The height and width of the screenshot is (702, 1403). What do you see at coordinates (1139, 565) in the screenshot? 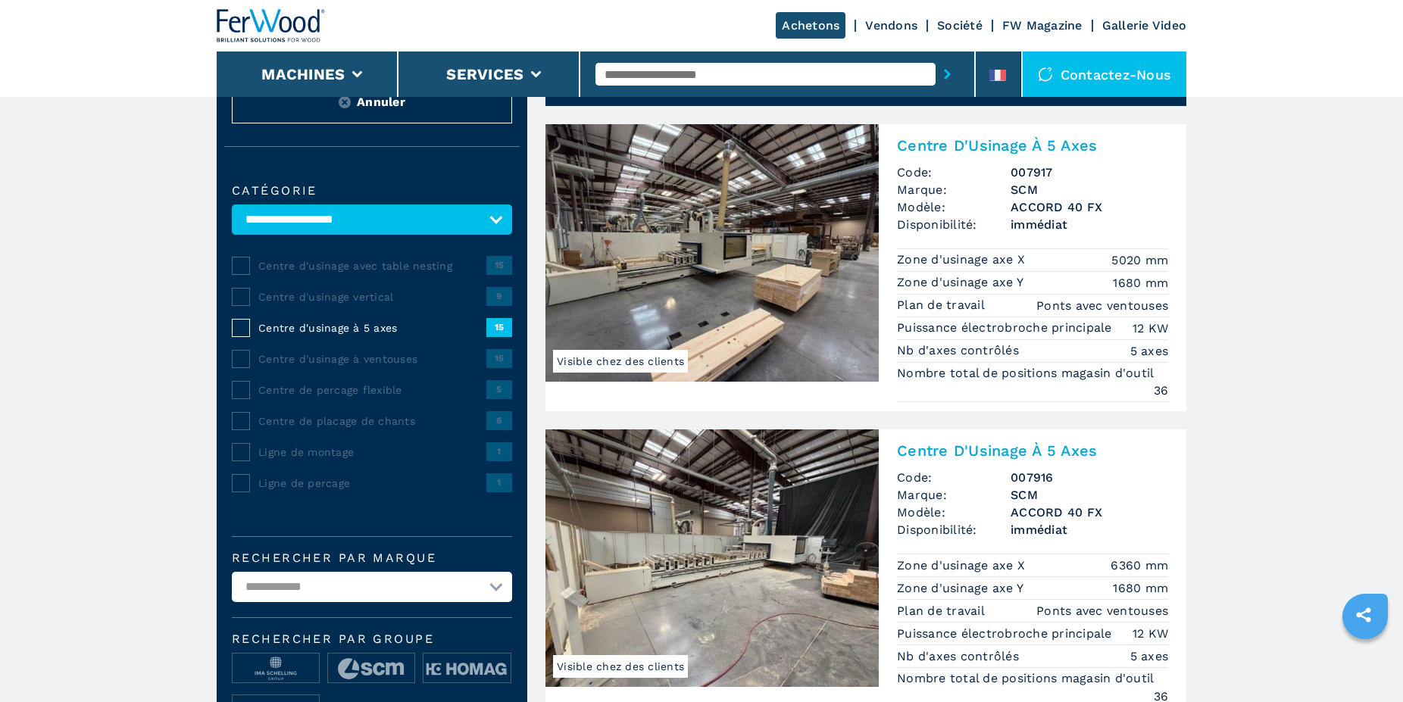
I see `em: 6360 mm` at bounding box center [1139, 565].